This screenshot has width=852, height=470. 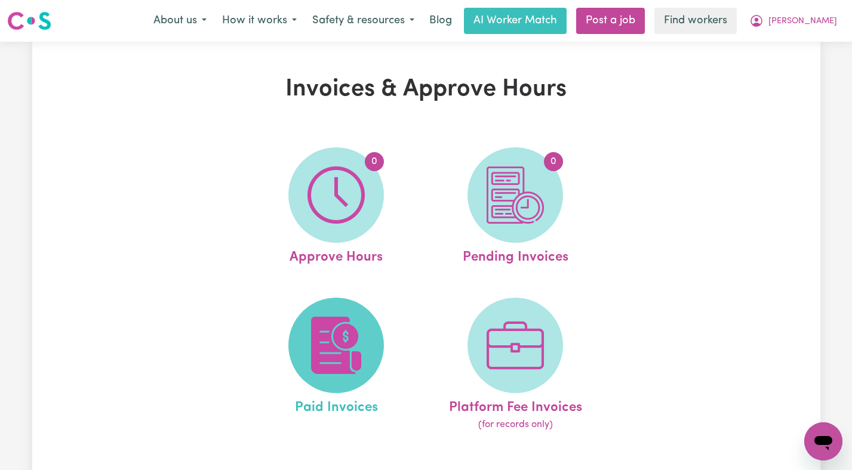 What do you see at coordinates (259, 21) in the screenshot?
I see `button: How it works` at bounding box center [259, 21].